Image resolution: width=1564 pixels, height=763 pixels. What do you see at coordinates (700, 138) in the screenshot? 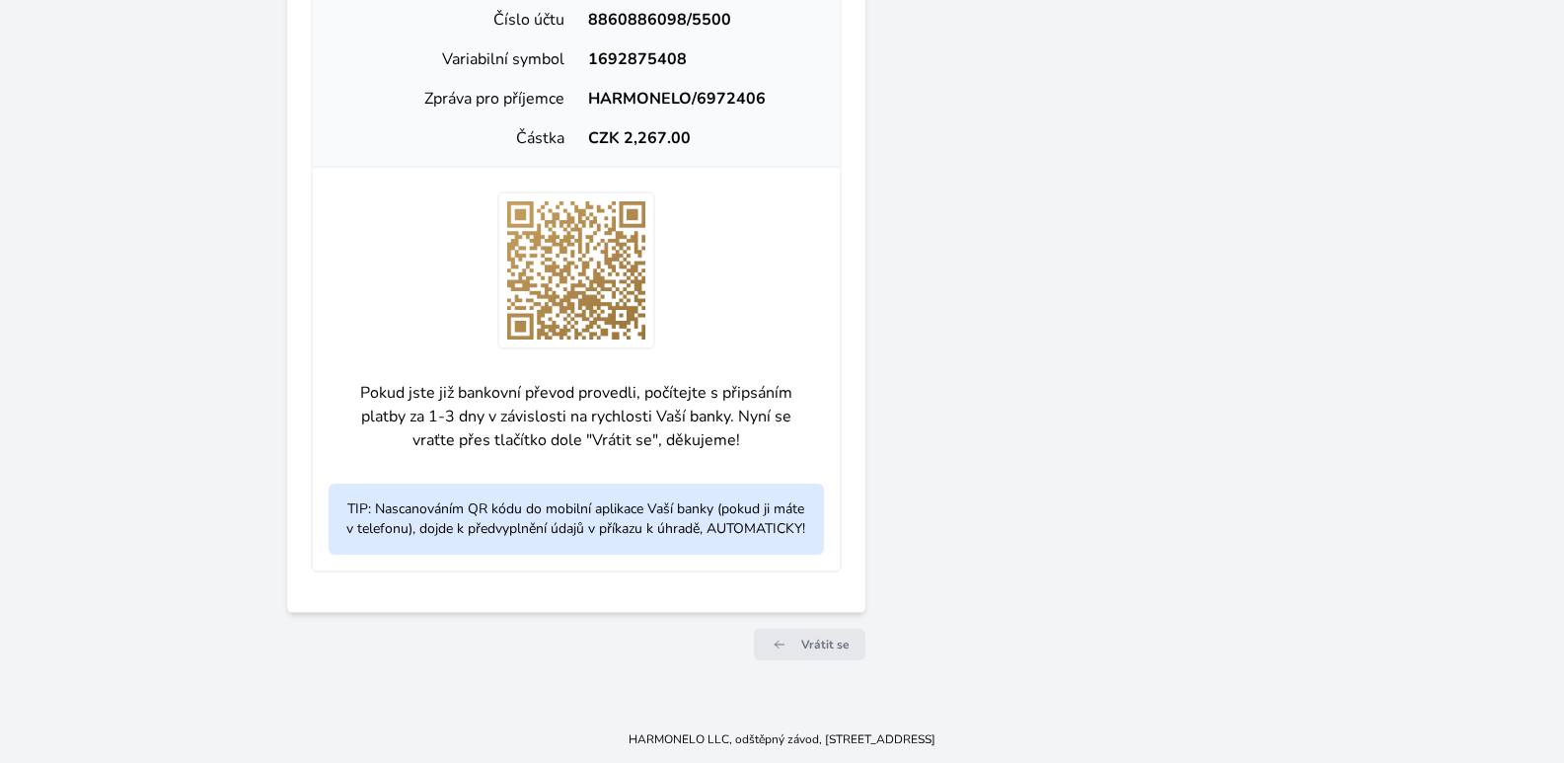
I see `div: CZK 2,267.00` at bounding box center [700, 138].